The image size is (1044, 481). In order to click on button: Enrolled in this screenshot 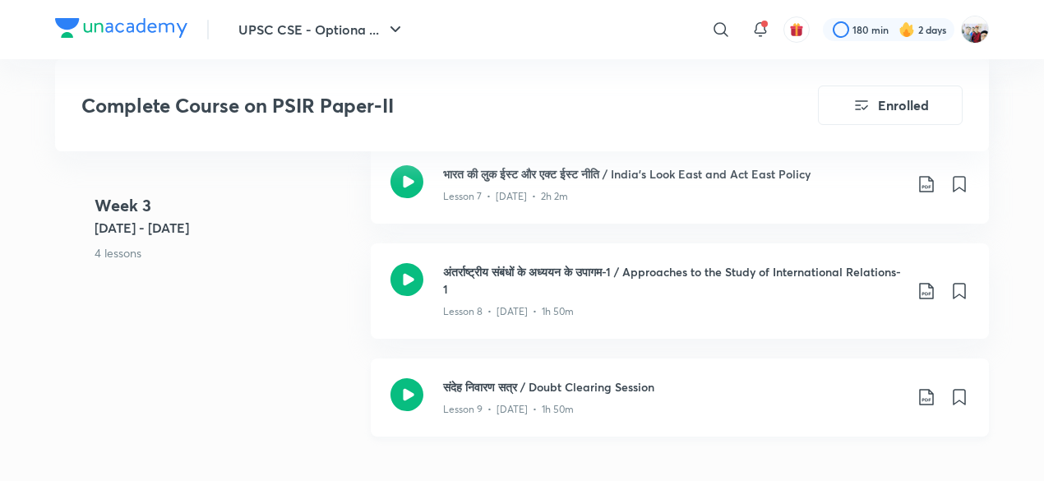, I will do `click(891, 105)`.